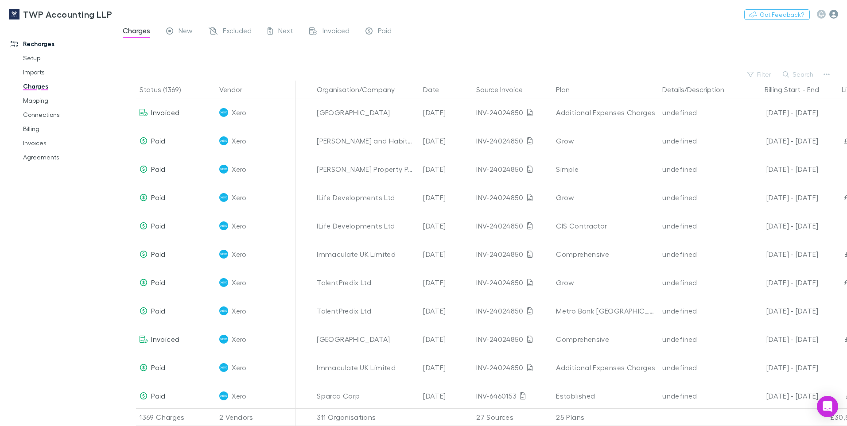  Describe the element at coordinates (186, 32) in the screenshot. I see `span: New` at that location.